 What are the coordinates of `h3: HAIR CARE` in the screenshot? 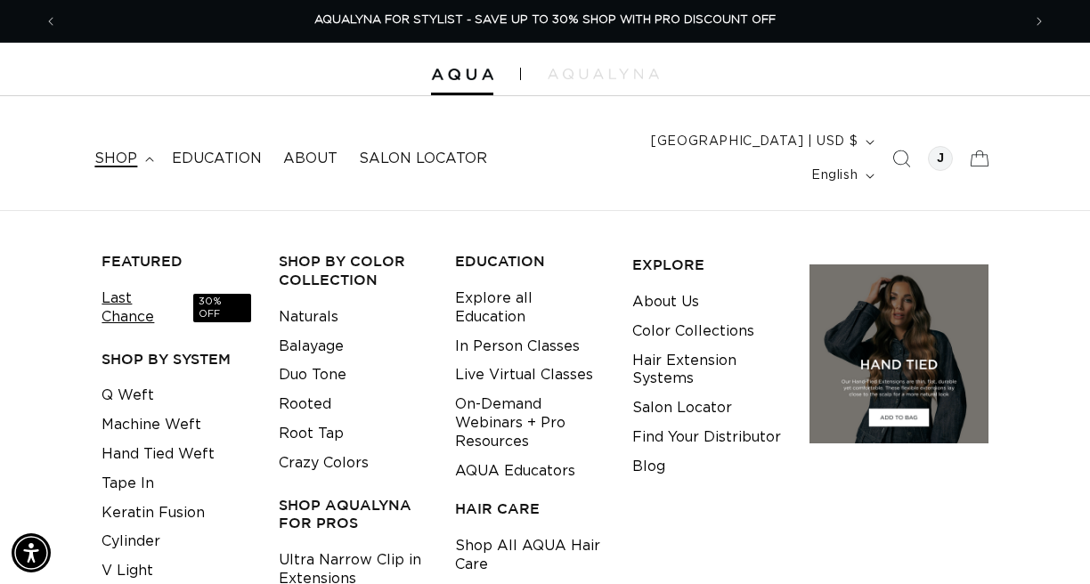 It's located at (530, 508).